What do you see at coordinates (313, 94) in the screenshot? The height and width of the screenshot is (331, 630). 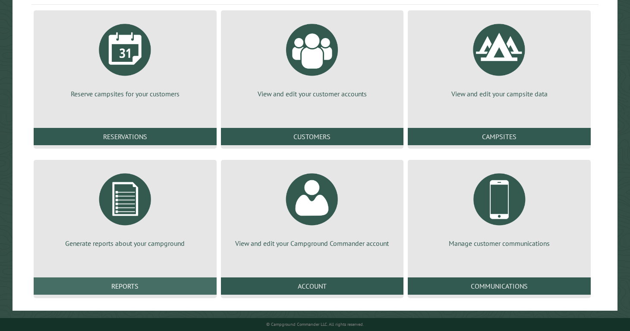 I see `p: View and edit your customer accounts` at bounding box center [313, 94].